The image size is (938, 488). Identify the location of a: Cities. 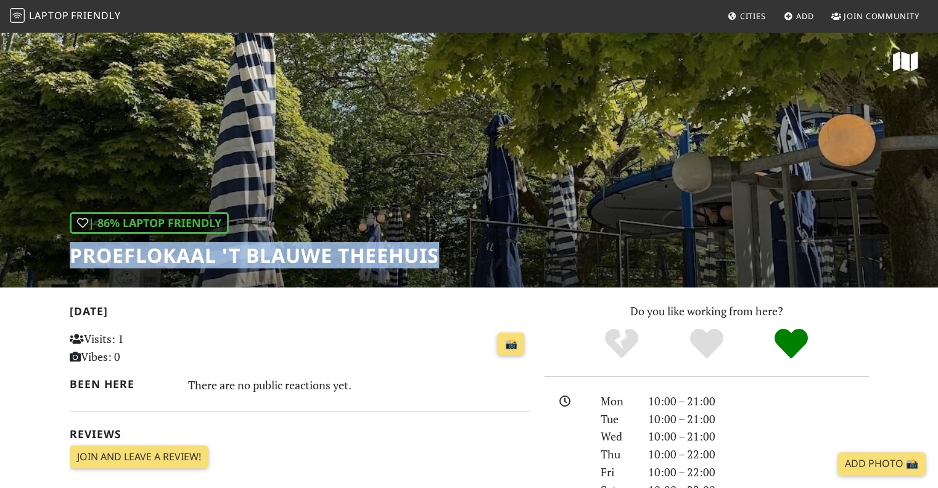
(747, 16).